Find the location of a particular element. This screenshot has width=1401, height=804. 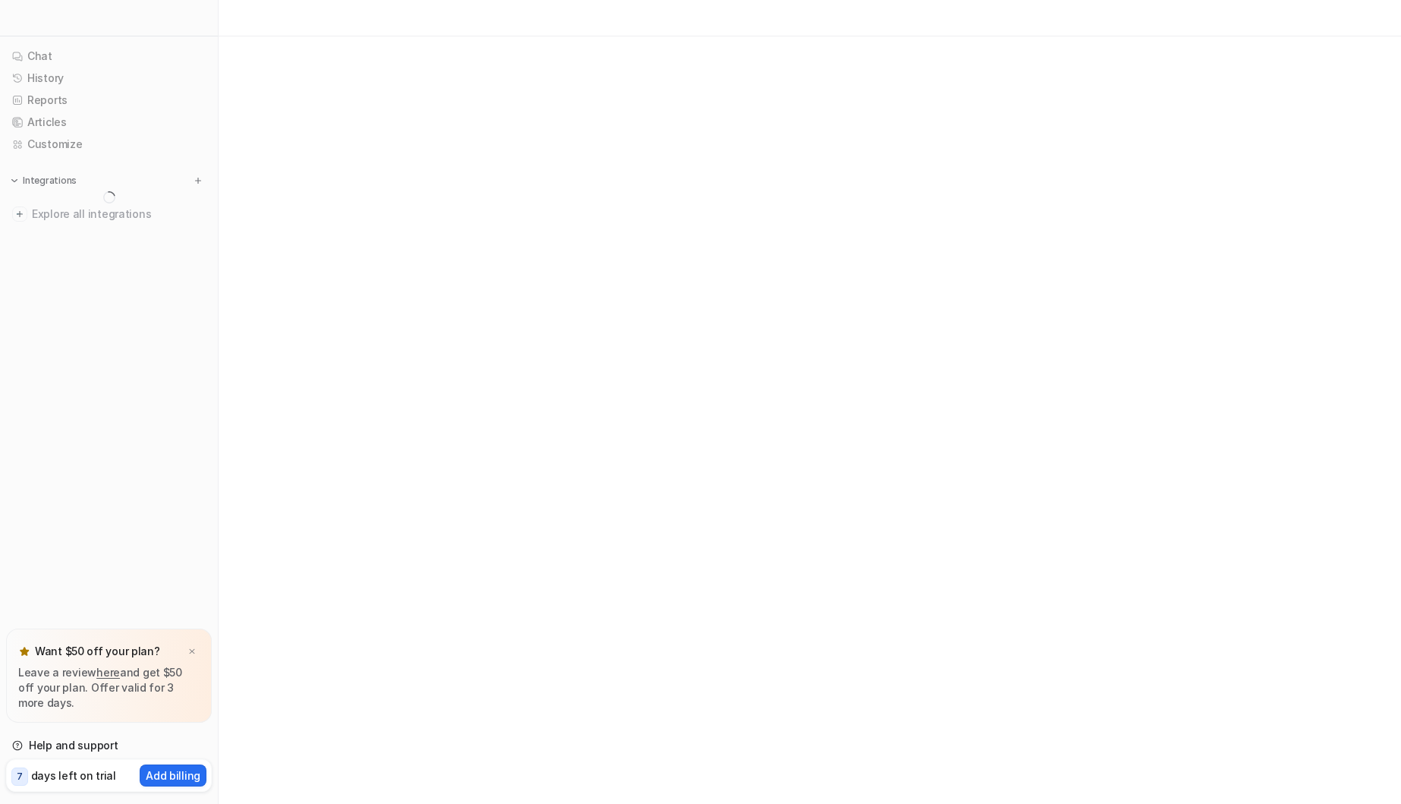

span: Explore all integrations is located at coordinates (118, 214).